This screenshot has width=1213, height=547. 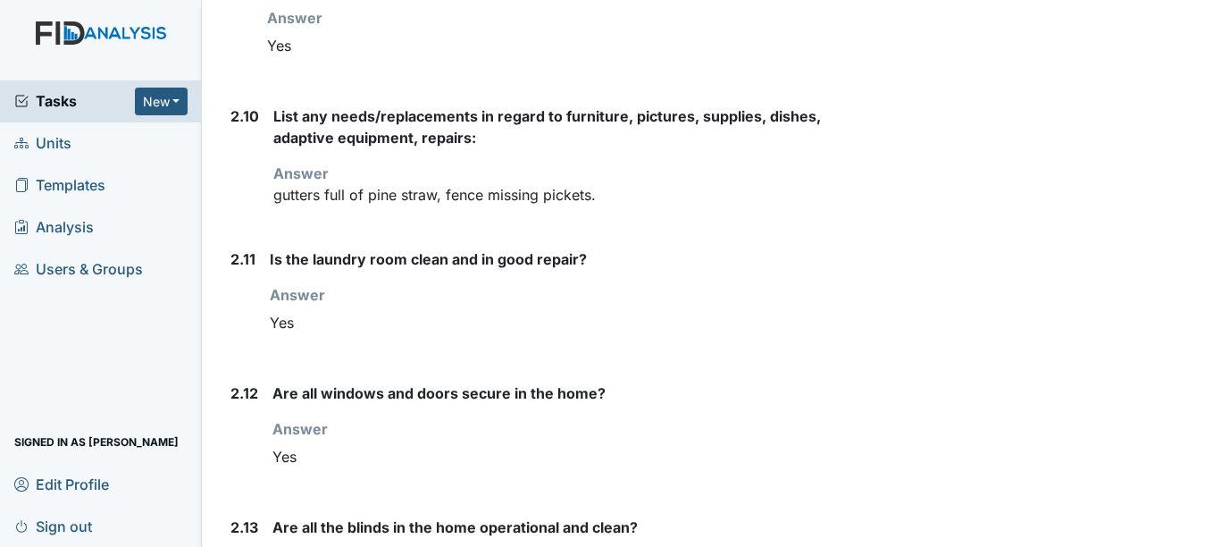 I want to click on label: 2.13, so click(x=244, y=527).